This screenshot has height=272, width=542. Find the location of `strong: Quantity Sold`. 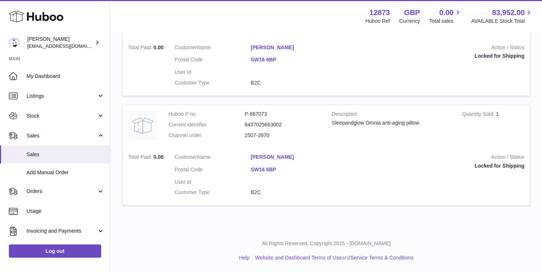

strong: Quantity Sold is located at coordinates (479, 115).